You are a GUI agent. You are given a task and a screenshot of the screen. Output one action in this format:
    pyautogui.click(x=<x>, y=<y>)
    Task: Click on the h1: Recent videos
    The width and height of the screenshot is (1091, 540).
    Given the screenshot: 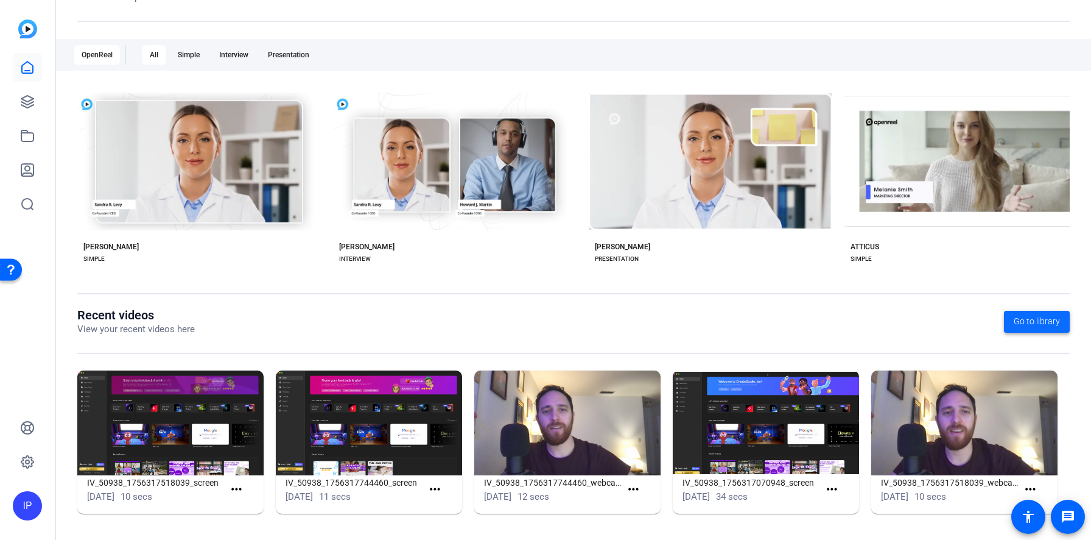 What is the action you would take?
    pyautogui.click(x=136, y=315)
    